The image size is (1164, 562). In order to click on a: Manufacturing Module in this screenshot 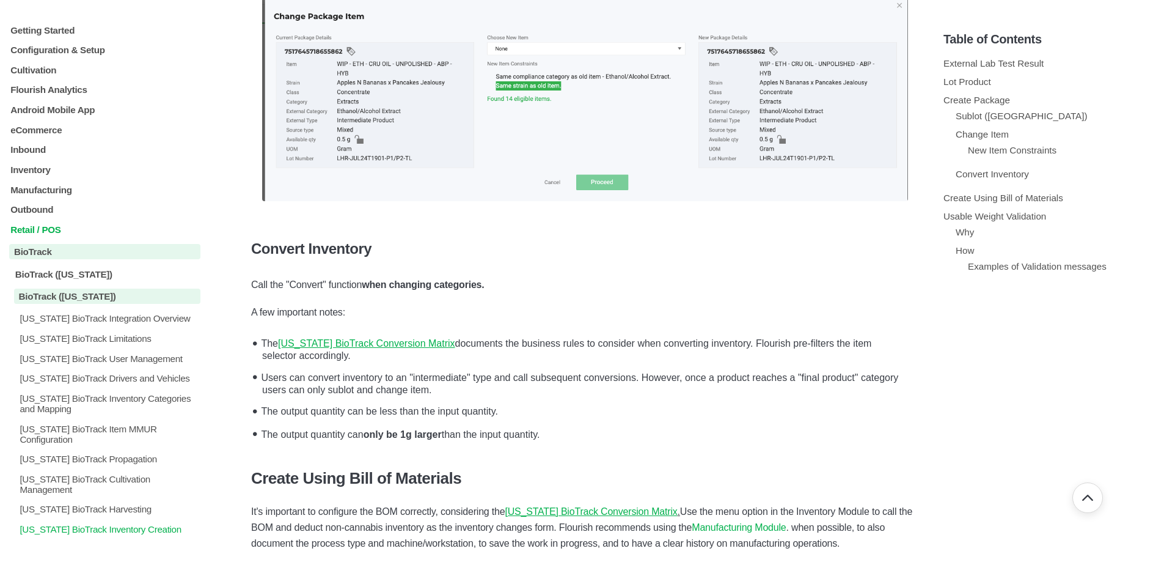, I will do `click(739, 527)`.